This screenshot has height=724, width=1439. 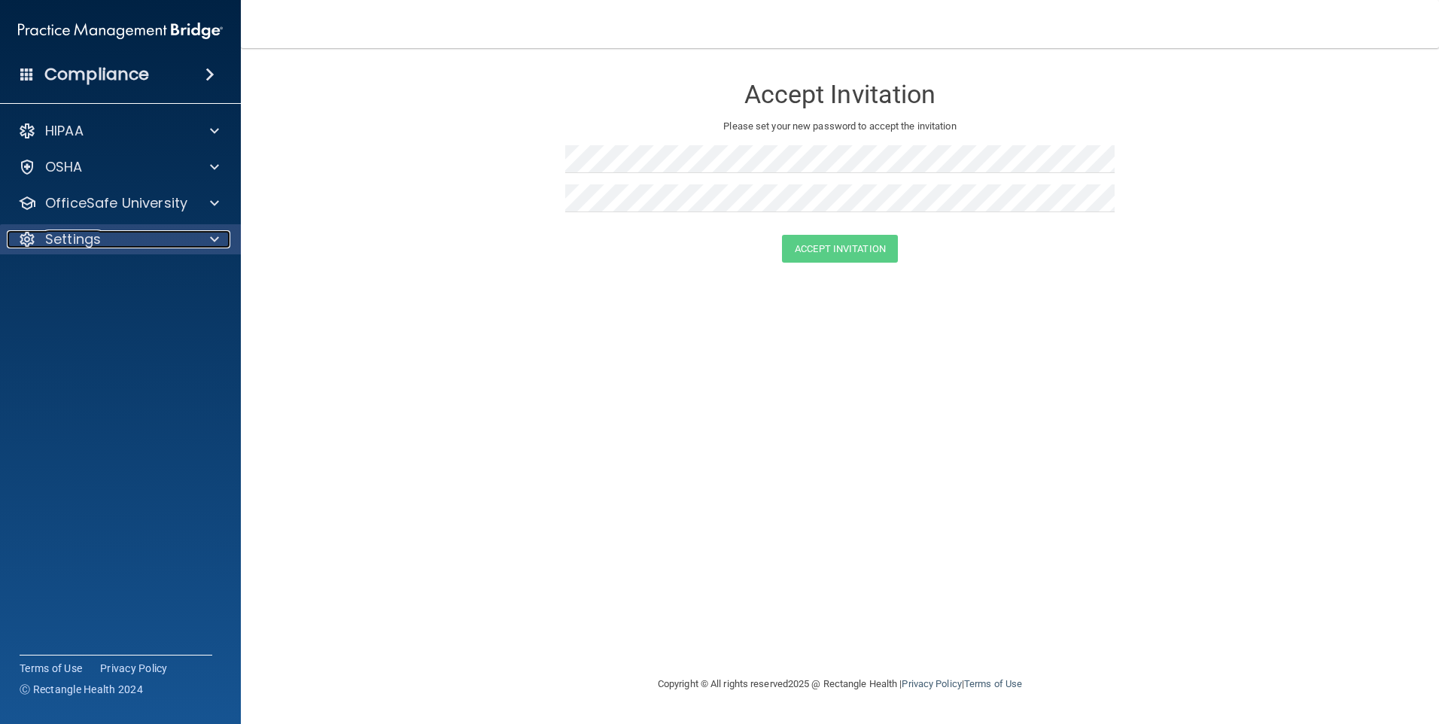 I want to click on span: Ⓒ Rectangle Health 2024, so click(x=81, y=689).